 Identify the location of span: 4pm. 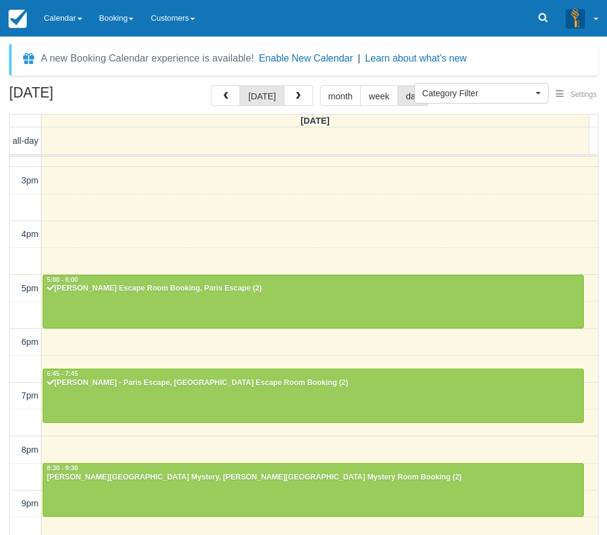
(30, 234).